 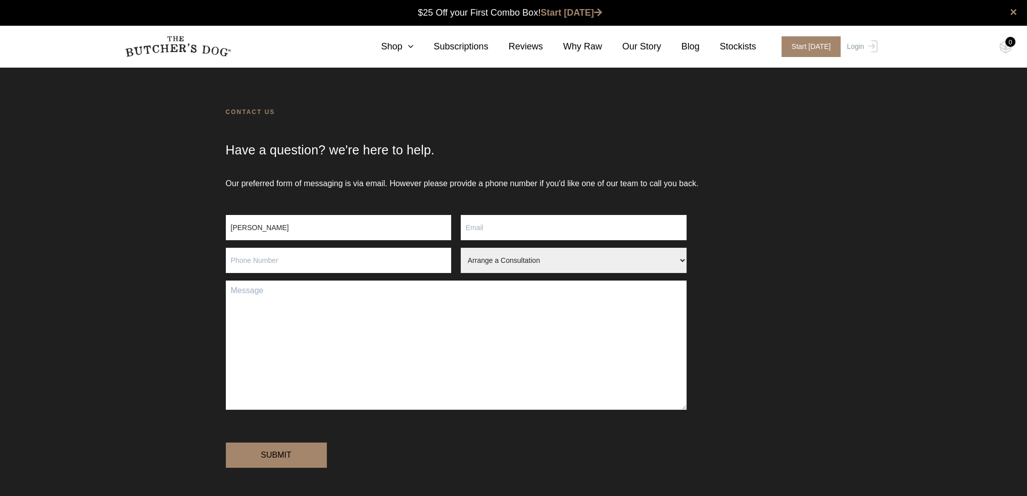 I want to click on a: Shop, so click(x=387, y=46).